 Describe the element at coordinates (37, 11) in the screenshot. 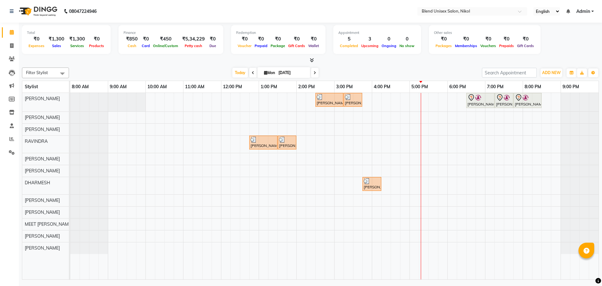

I see `img: logo` at that location.